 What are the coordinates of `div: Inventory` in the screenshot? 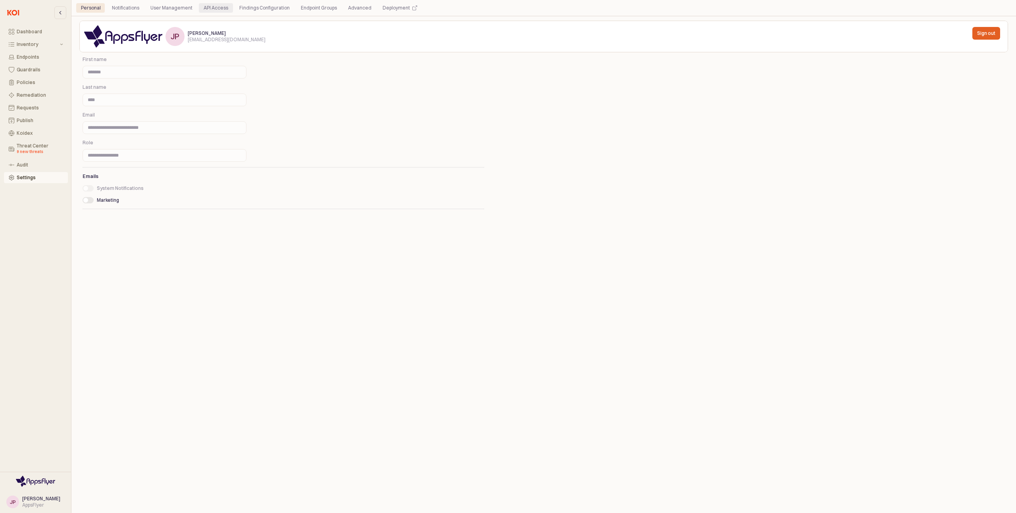 It's located at (37, 44).